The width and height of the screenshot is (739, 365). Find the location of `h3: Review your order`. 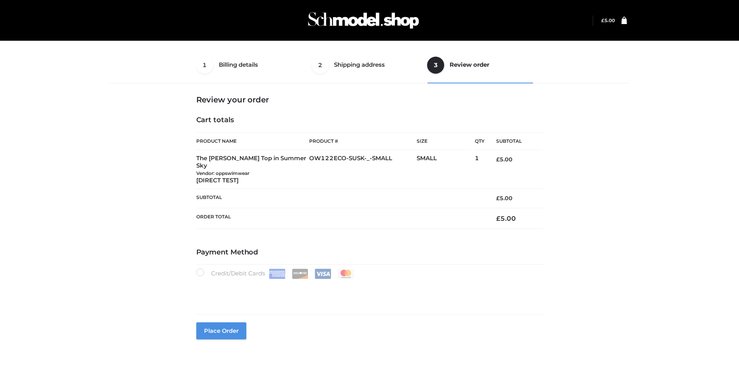

h3: Review your order is located at coordinates (370, 100).